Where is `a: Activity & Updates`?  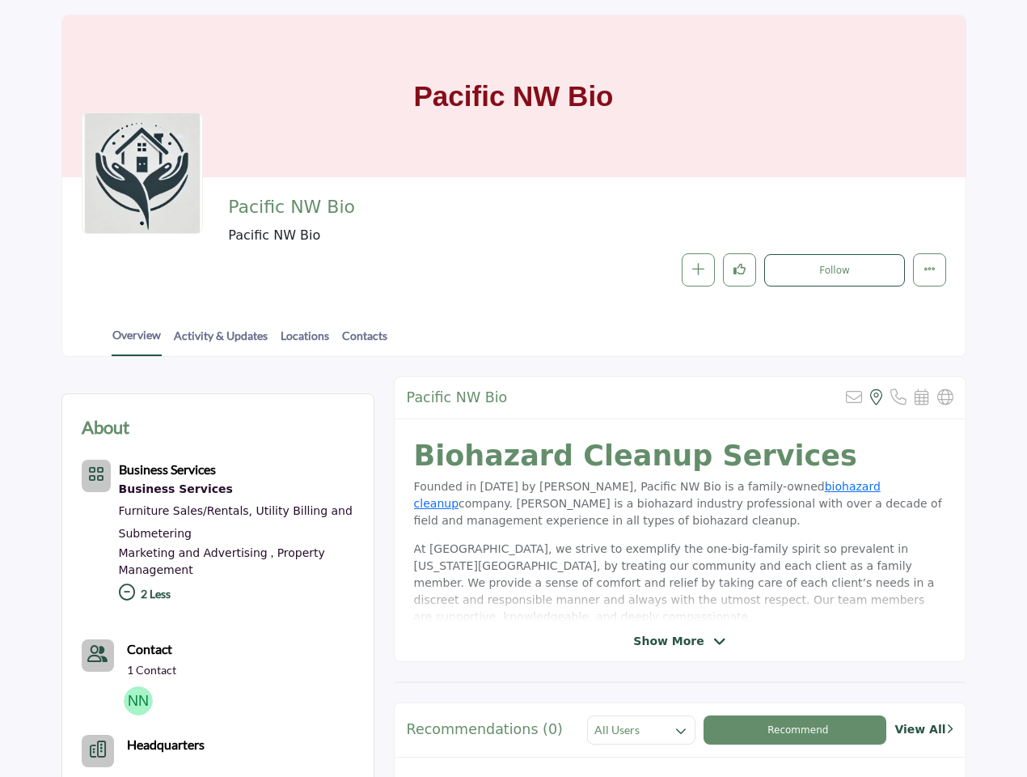 a: Activity & Updates is located at coordinates (221, 341).